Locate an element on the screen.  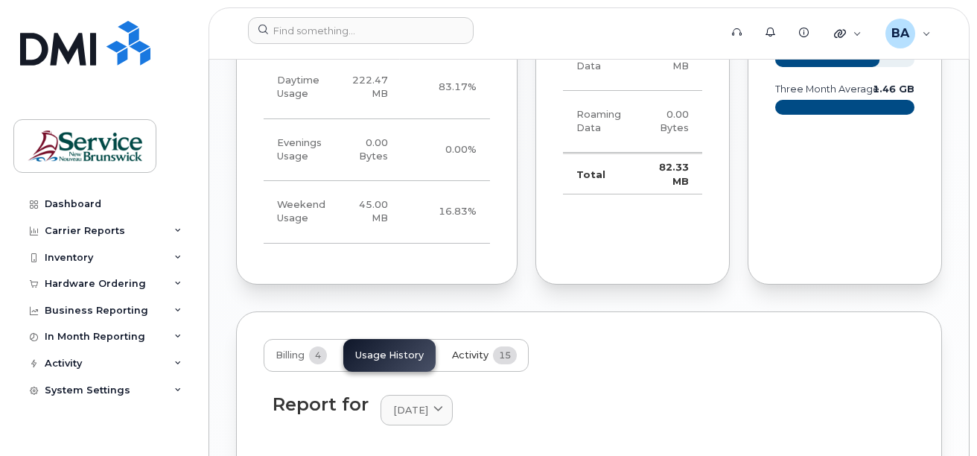
td: Evenings Usage is located at coordinates (301, 150).